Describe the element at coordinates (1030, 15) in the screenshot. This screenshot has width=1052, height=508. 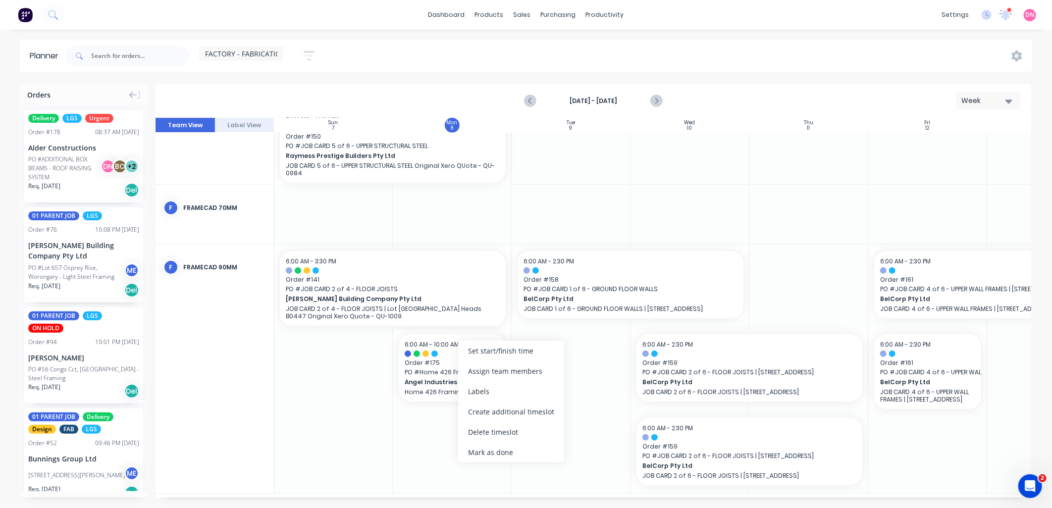
I see `span: DN` at that location.